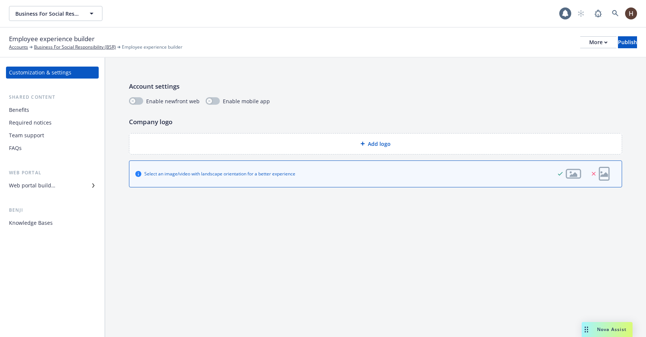  I want to click on span: Business For Social Responsibility (BSR), so click(47, 13).